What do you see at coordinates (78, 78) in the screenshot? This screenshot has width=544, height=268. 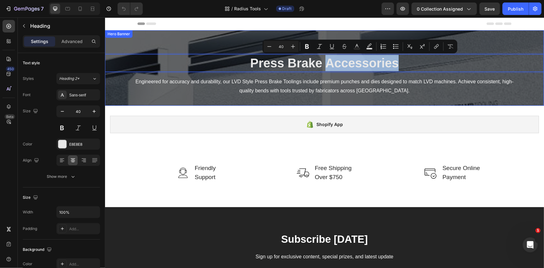 I see `button: Heading 2*` at bounding box center [78, 78].